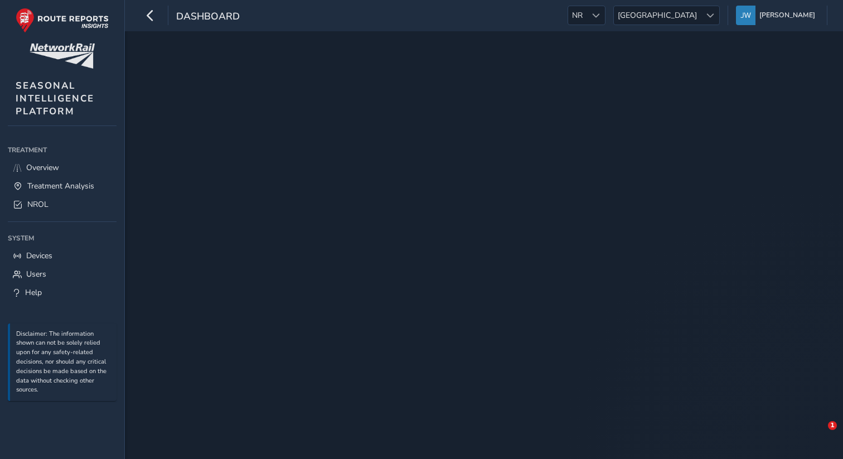  Describe the element at coordinates (33, 292) in the screenshot. I see `span: Help` at that location.